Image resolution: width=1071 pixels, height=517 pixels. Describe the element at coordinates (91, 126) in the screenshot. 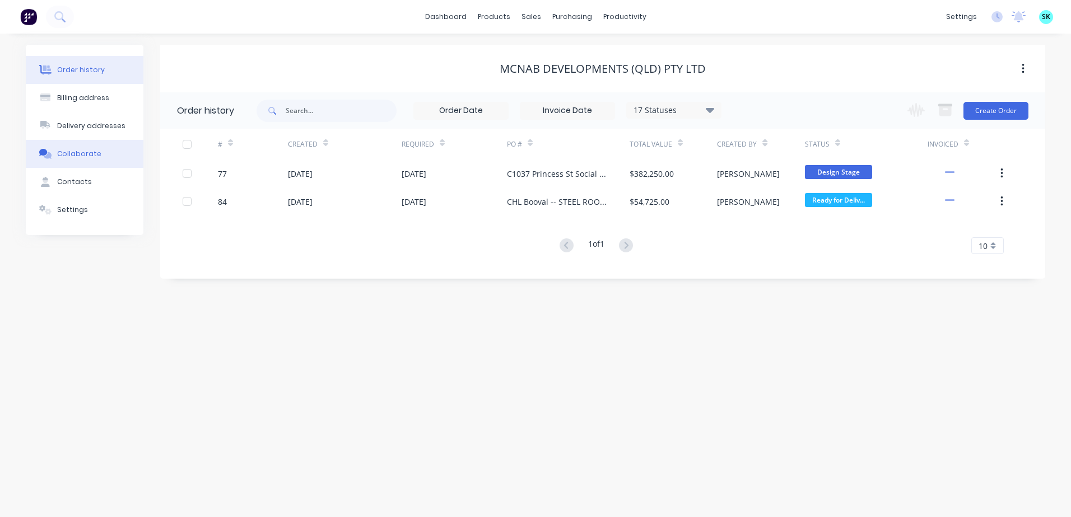

I see `div: Delivery addresses` at that location.